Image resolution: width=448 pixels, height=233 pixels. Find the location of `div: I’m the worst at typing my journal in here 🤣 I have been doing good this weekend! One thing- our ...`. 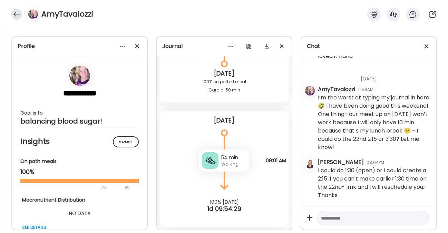

div: I’m the worst at typing my journal in here 🤣 I have been doing good this weekend! One thing- our ... is located at coordinates (374, 122).